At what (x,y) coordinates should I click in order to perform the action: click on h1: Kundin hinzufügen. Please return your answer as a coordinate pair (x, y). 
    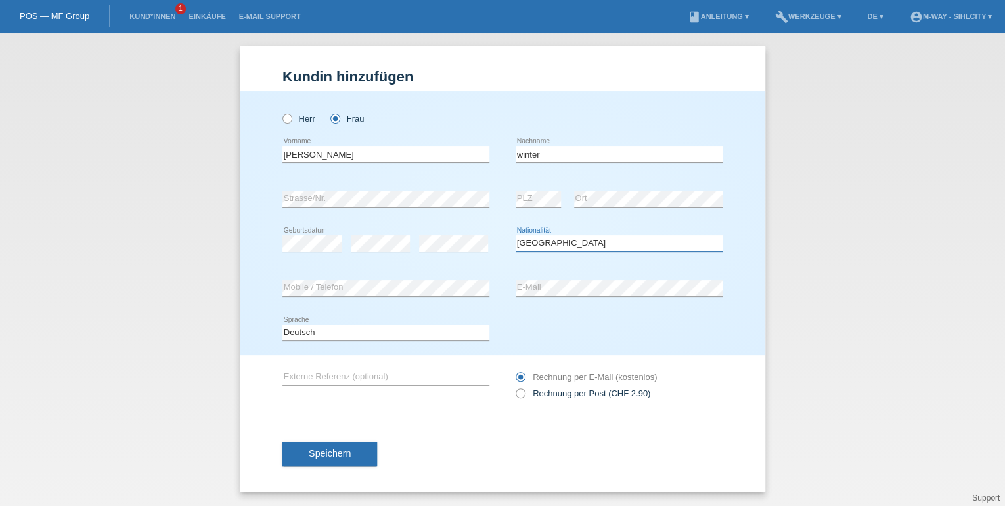
    Looking at the image, I should click on (502, 76).